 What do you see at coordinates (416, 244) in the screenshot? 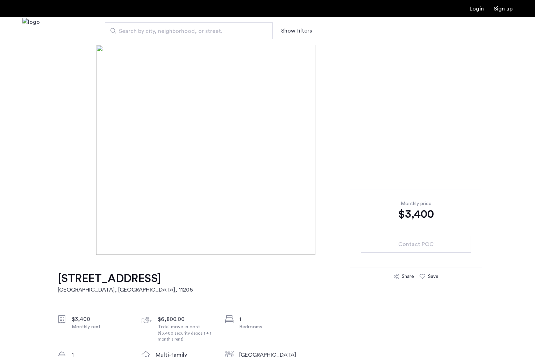
I see `span: Contact POC` at bounding box center [416, 244].